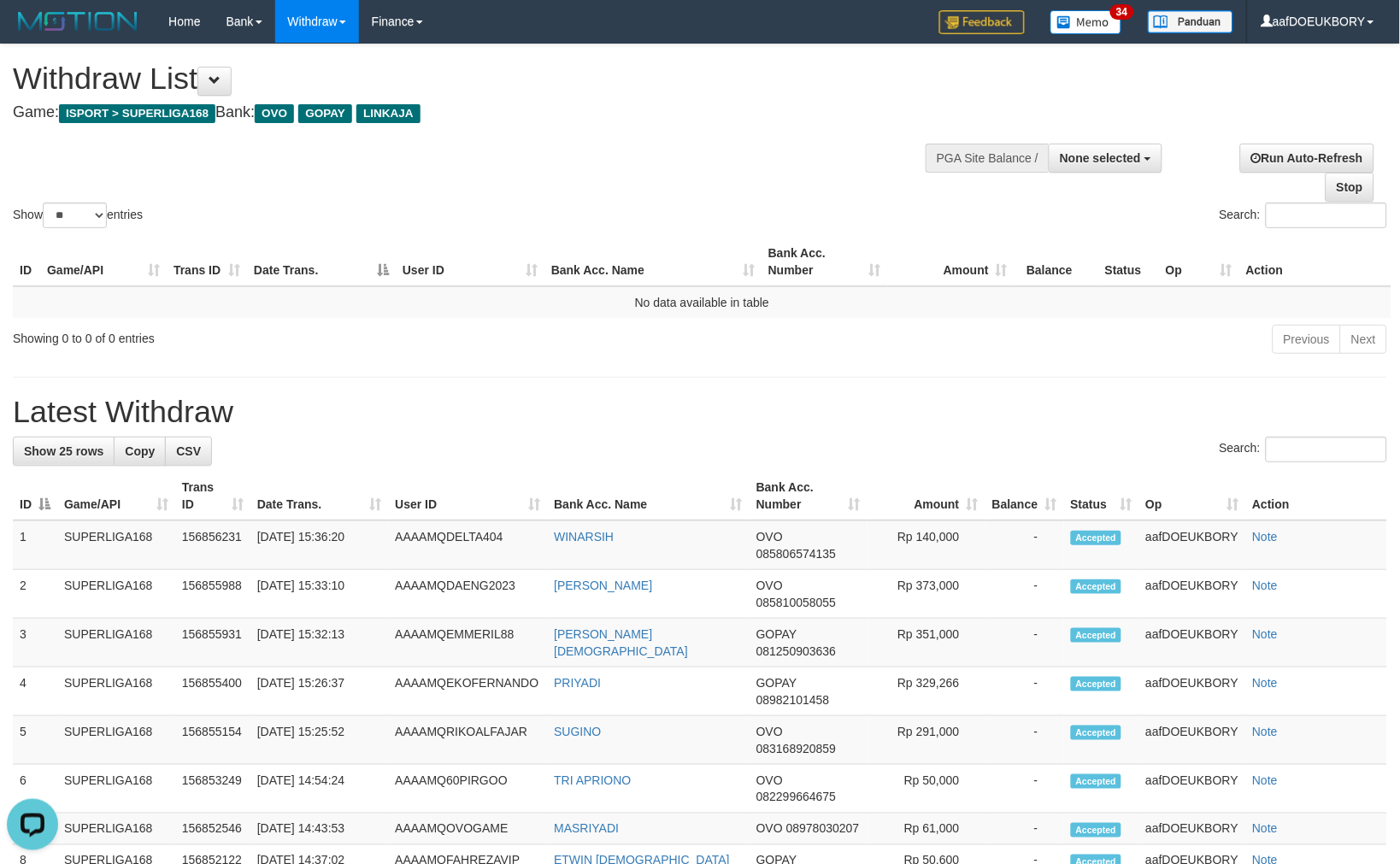 This screenshot has width=1400, height=864. What do you see at coordinates (1105, 158) in the screenshot?
I see `button: None selected` at bounding box center [1105, 158].